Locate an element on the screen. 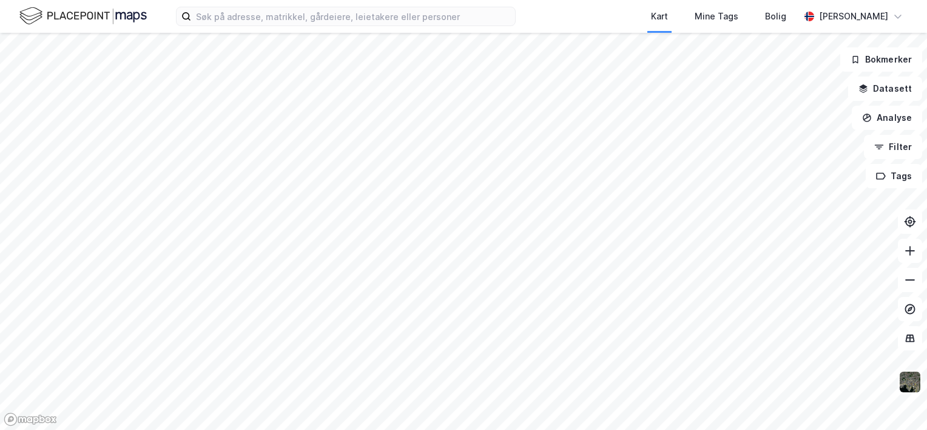 This screenshot has height=430, width=927. a: Mapbox homepage is located at coordinates (30, 419).